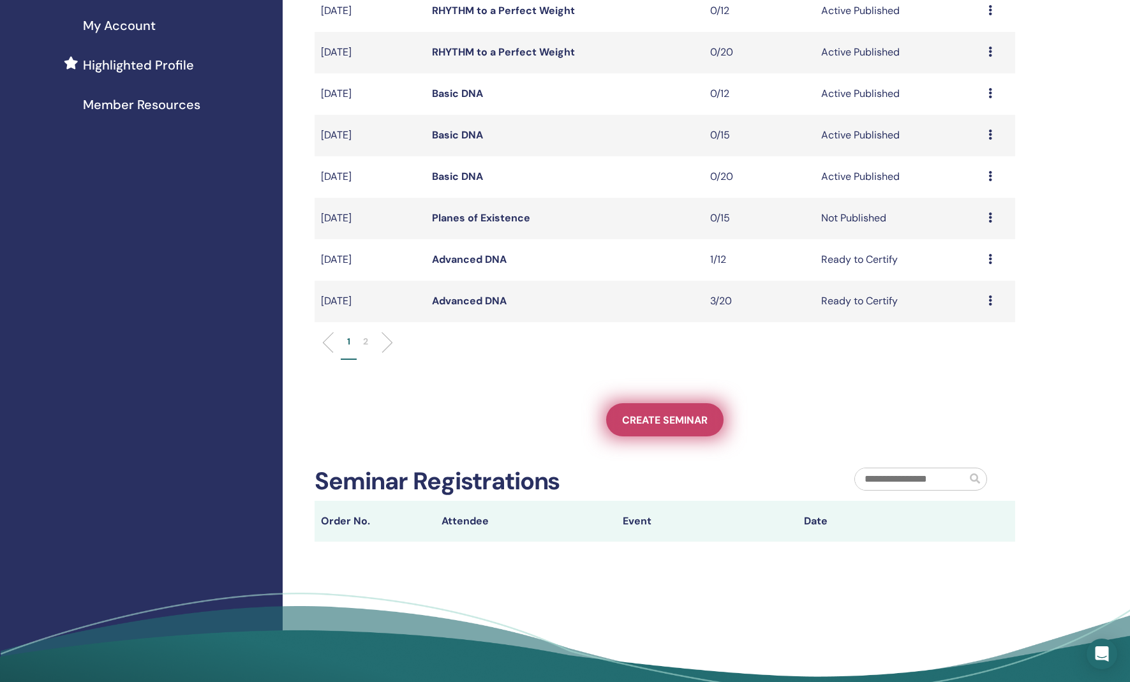 Image resolution: width=1130 pixels, height=682 pixels. I want to click on th: Date, so click(889, 521).